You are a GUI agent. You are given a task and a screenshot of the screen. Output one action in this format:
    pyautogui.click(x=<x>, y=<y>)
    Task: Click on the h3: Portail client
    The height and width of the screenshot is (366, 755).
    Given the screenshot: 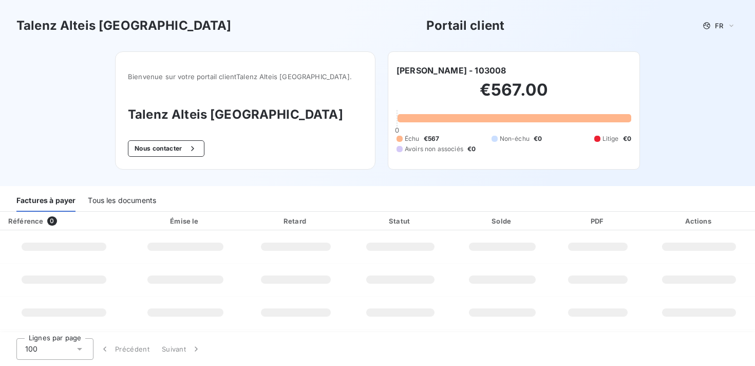 What is the action you would take?
    pyautogui.click(x=466, y=26)
    